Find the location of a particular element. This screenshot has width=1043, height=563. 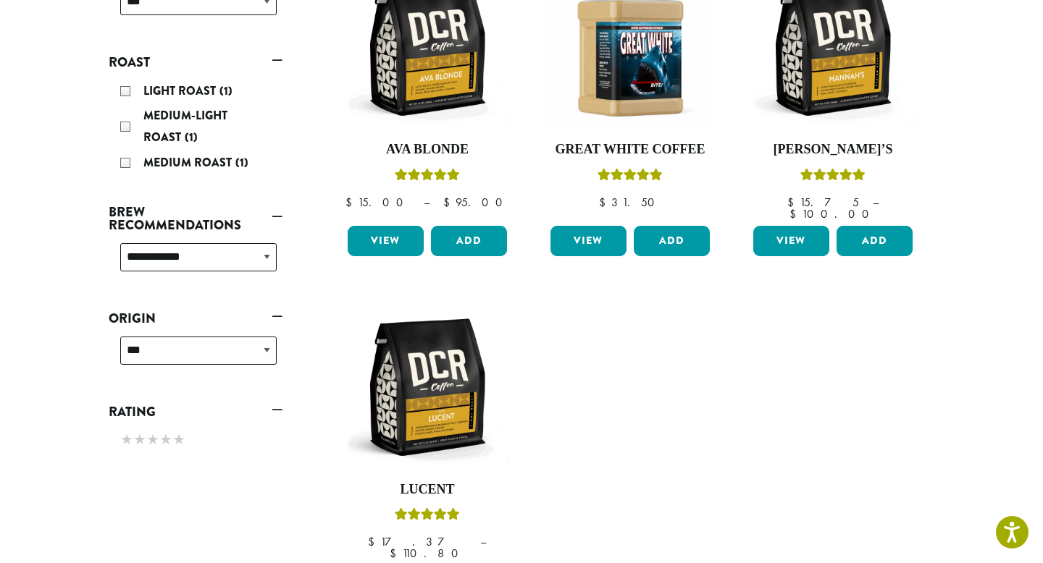

bdi: 100.00 is located at coordinates (832, 214).